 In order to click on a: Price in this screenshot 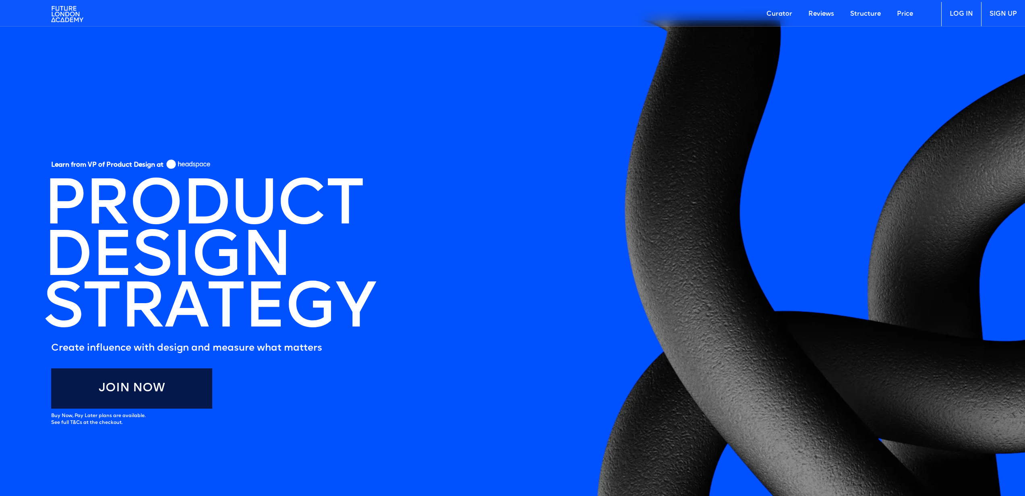, I will do `click(905, 14)`.